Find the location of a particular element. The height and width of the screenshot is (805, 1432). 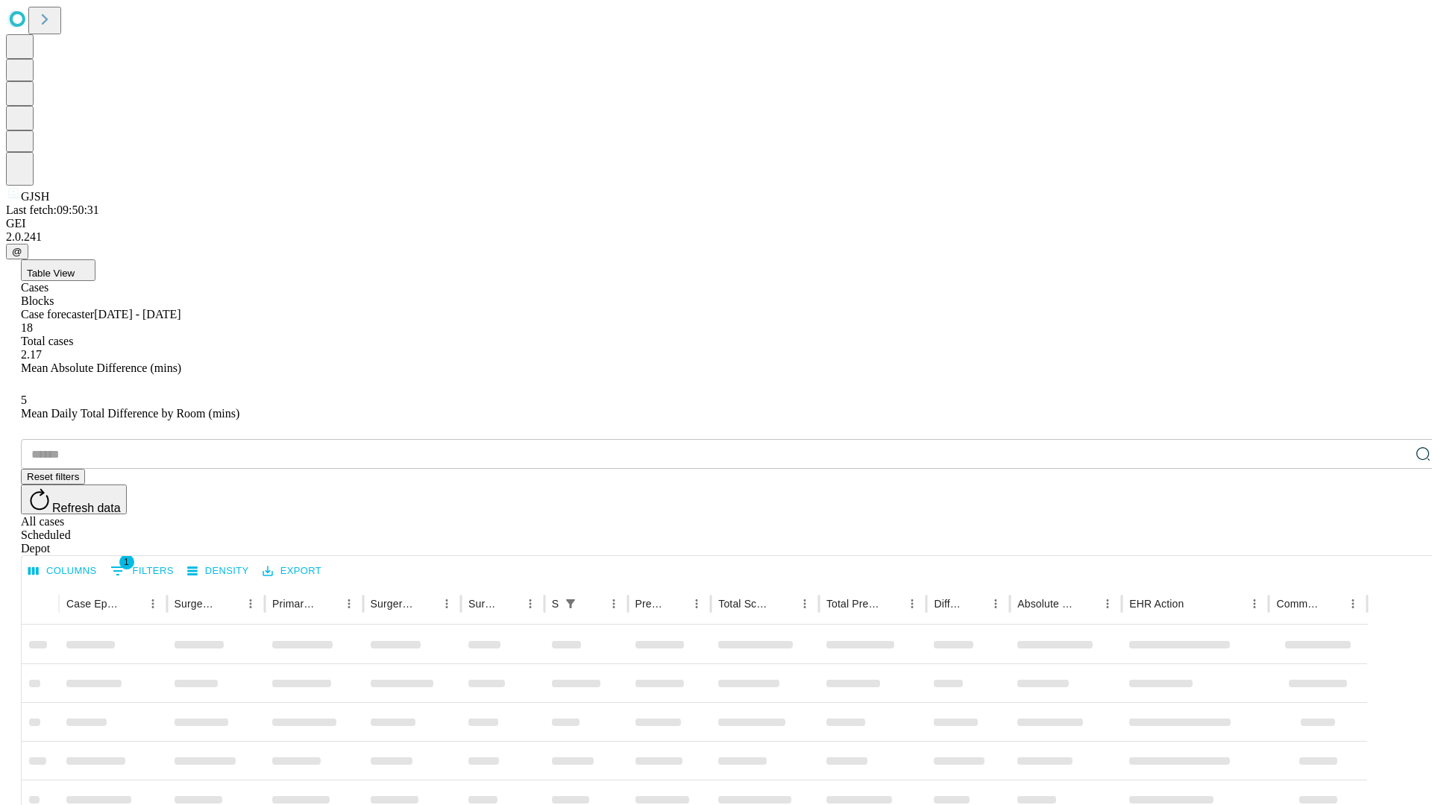

button: Select columns is located at coordinates (63, 571).